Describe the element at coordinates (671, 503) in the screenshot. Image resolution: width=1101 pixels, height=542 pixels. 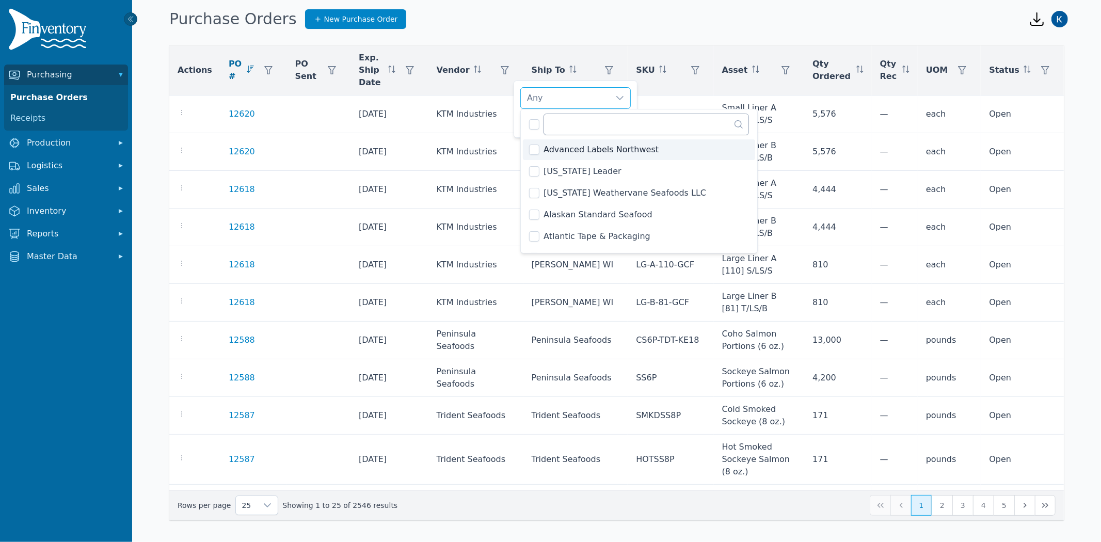
I see `td: POLCK6CP` at that location.